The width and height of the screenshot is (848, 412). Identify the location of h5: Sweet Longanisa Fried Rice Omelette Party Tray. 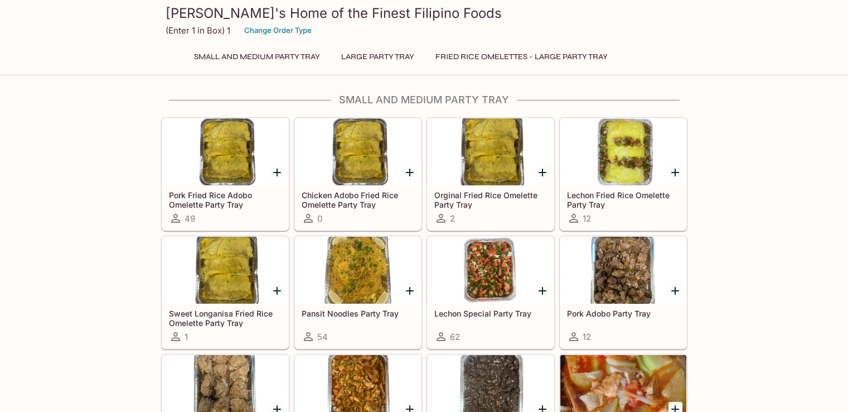
(225, 317).